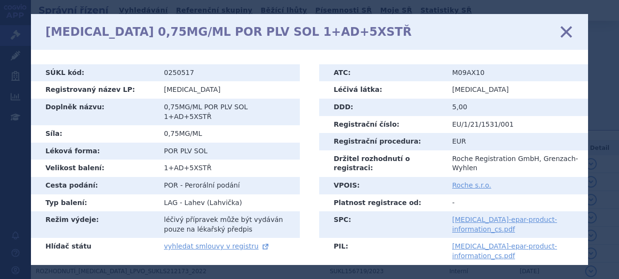 Image resolution: width=619 pixels, height=279 pixels. Describe the element at coordinates (382, 90) in the screenshot. I see `th: Léčivá látka:` at that location.